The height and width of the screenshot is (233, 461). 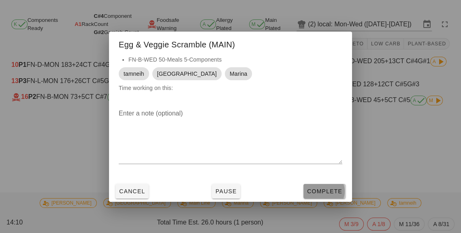 What do you see at coordinates (132, 191) in the screenshot?
I see `button: Cancel` at bounding box center [132, 191].